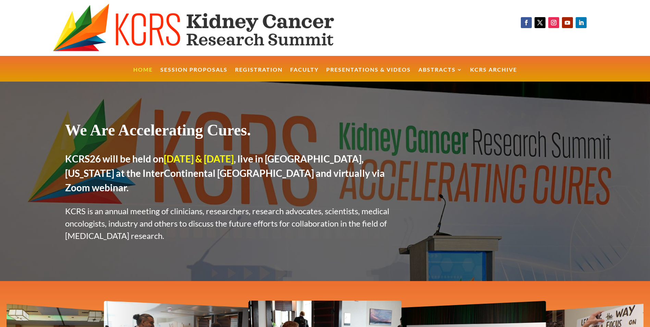  I want to click on a: Follow on X, so click(540, 23).